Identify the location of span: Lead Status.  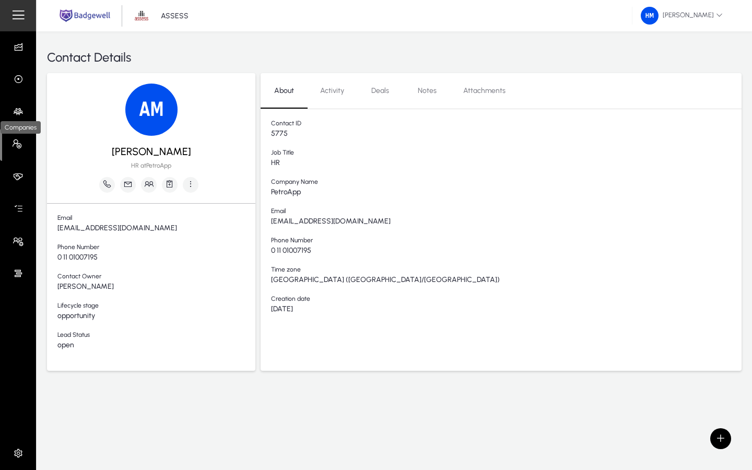
(156, 336).